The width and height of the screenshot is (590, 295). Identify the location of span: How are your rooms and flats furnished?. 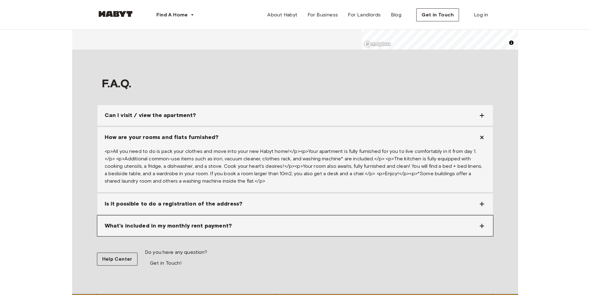
(162, 137).